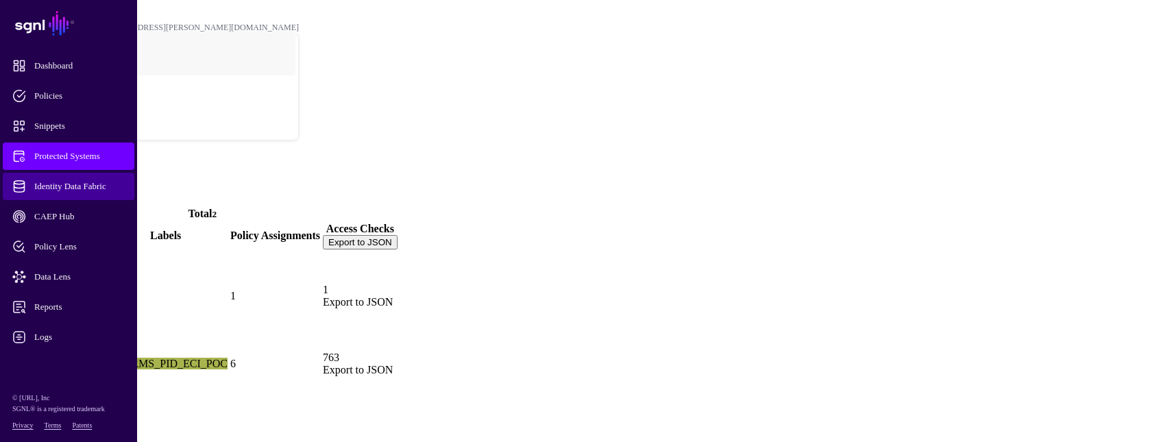 This screenshot has width=1168, height=442. Describe the element at coordinates (69, 307) in the screenshot. I see `a: Reports` at that location.